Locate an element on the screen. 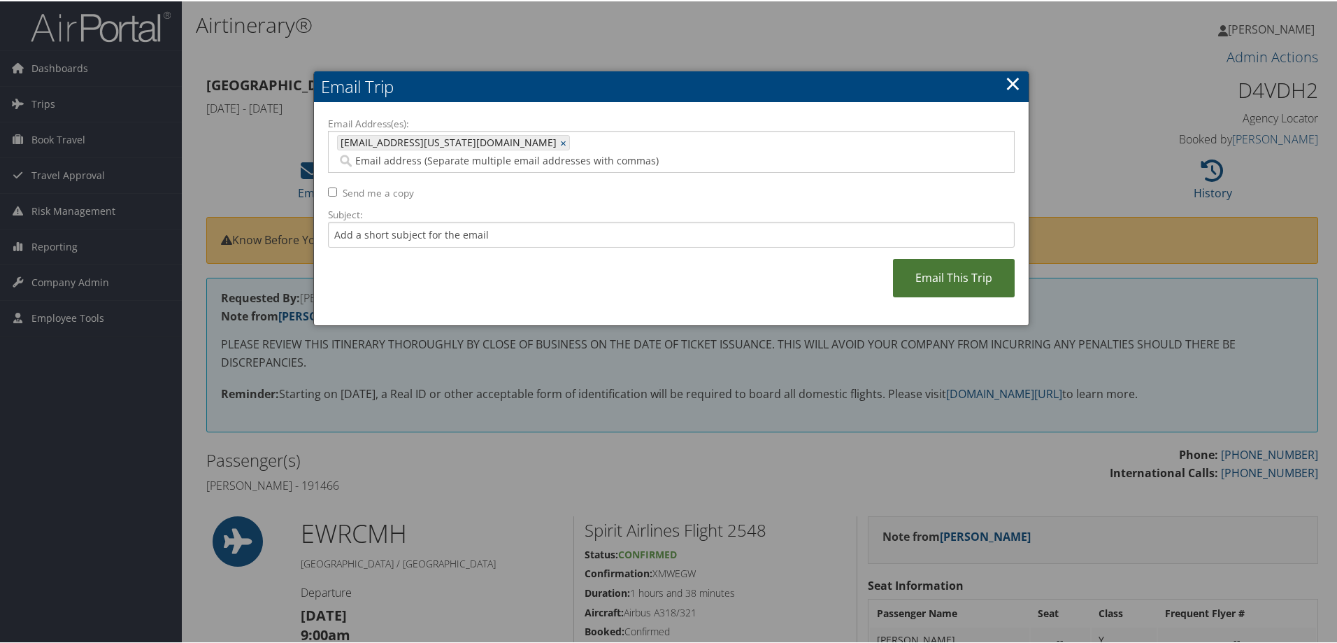  label: Subject: is located at coordinates (671, 213).